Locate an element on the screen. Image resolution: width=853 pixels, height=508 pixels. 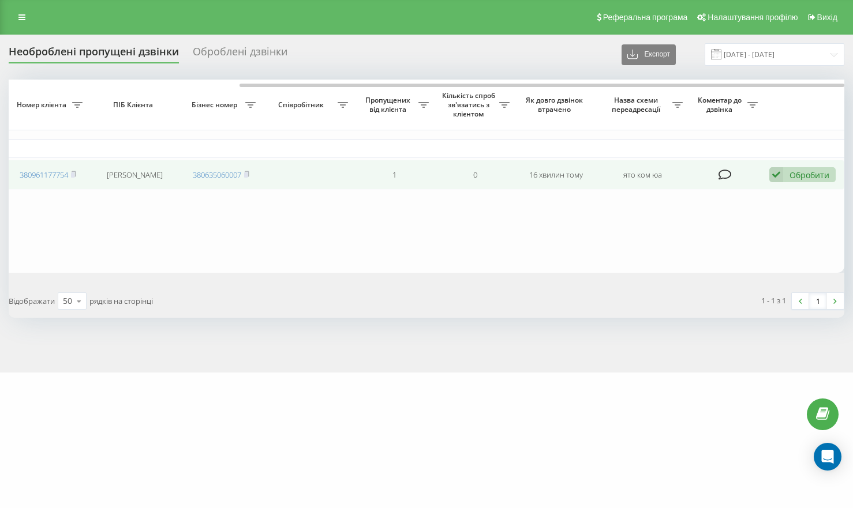
div: Обробити is located at coordinates (809, 175).